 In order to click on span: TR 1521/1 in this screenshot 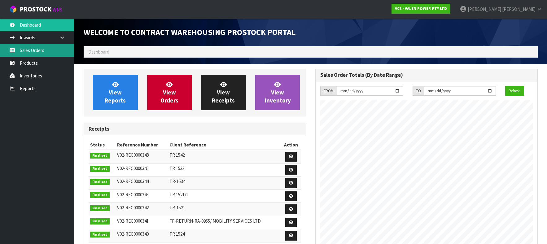, I will do `click(179, 194)`.